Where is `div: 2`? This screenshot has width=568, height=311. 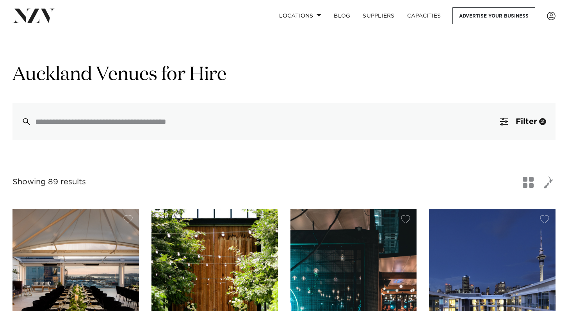
div: 2 is located at coordinates (542, 122).